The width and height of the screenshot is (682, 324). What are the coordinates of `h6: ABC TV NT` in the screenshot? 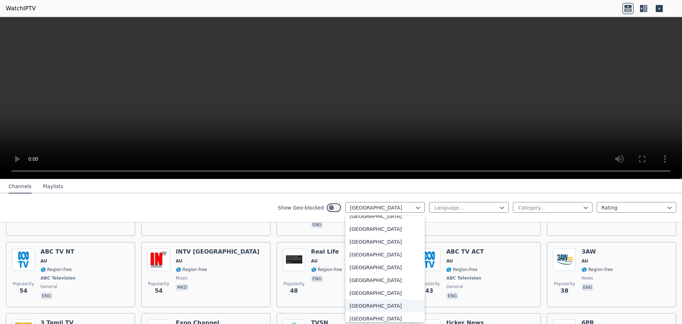 It's located at (59, 252).